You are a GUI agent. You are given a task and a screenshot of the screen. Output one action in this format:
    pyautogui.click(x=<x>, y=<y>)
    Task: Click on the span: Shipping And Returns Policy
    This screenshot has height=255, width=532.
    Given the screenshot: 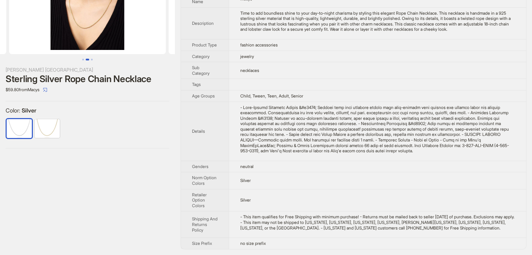 What is the action you would take?
    pyautogui.click(x=205, y=225)
    